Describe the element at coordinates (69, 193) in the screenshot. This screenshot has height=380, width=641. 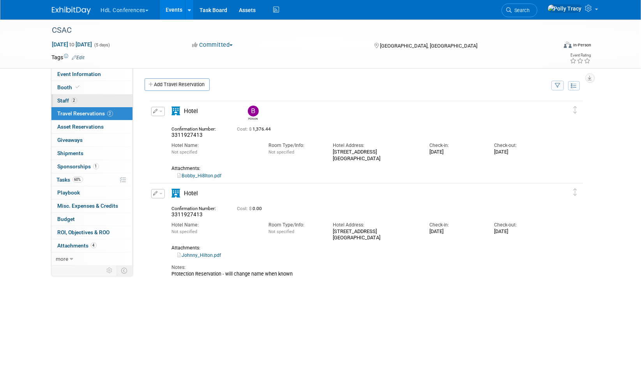
I see `span: Playbook` at that location.